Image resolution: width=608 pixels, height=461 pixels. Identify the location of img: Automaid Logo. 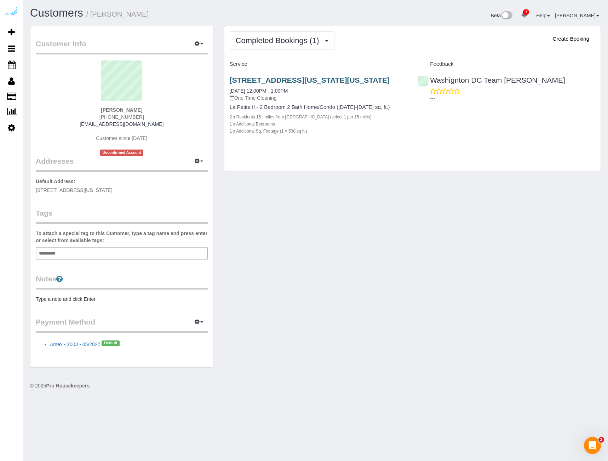
(11, 12).